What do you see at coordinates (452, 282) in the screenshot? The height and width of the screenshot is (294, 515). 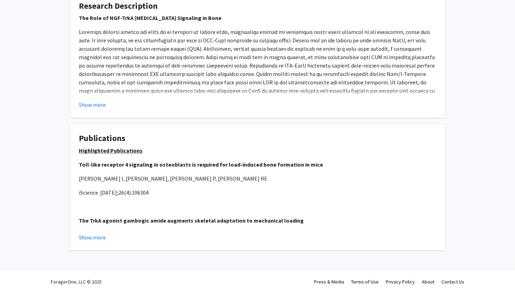 I see `a: Contact Us` at bounding box center [452, 282].